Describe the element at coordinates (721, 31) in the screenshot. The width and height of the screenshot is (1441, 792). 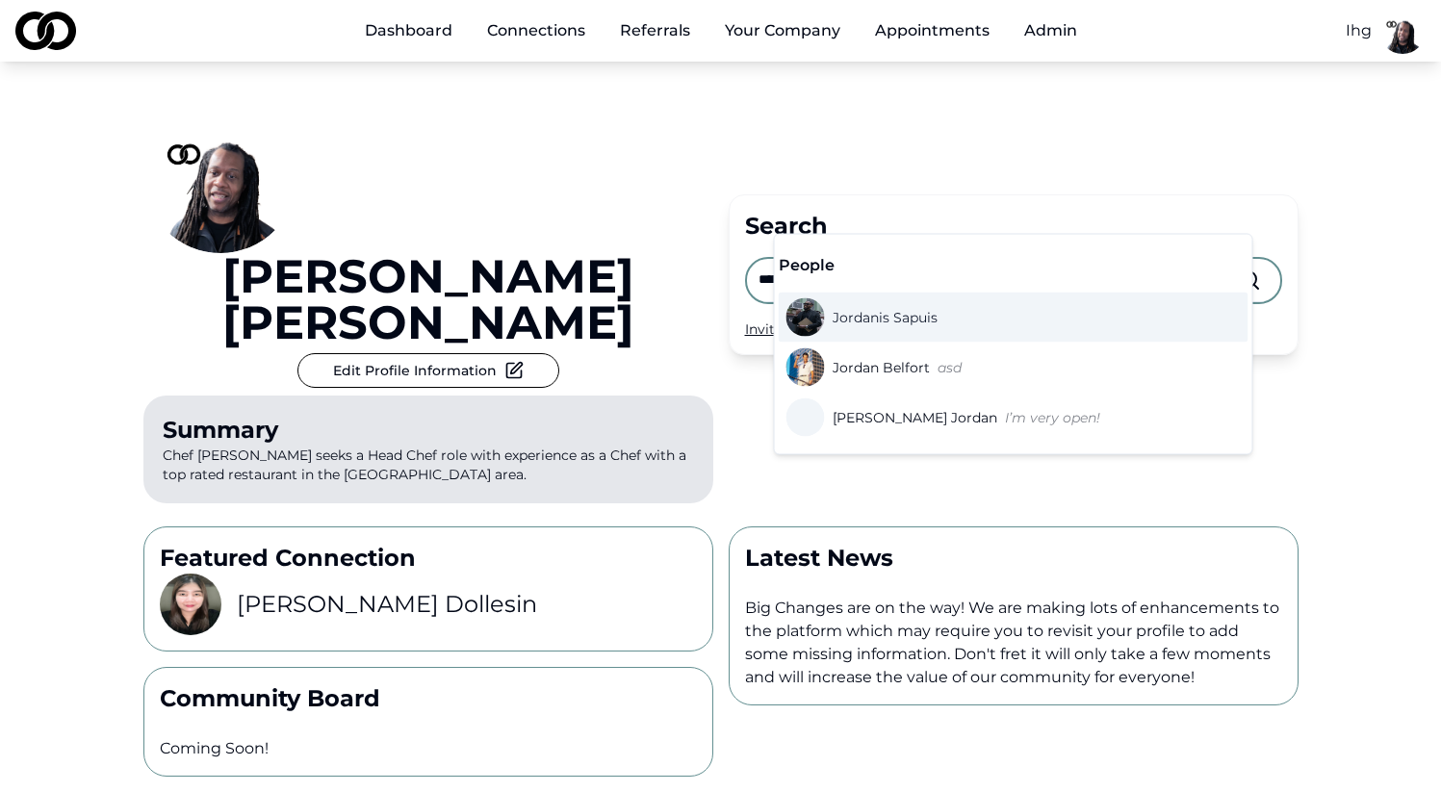
I see `nav: Main` at that location.